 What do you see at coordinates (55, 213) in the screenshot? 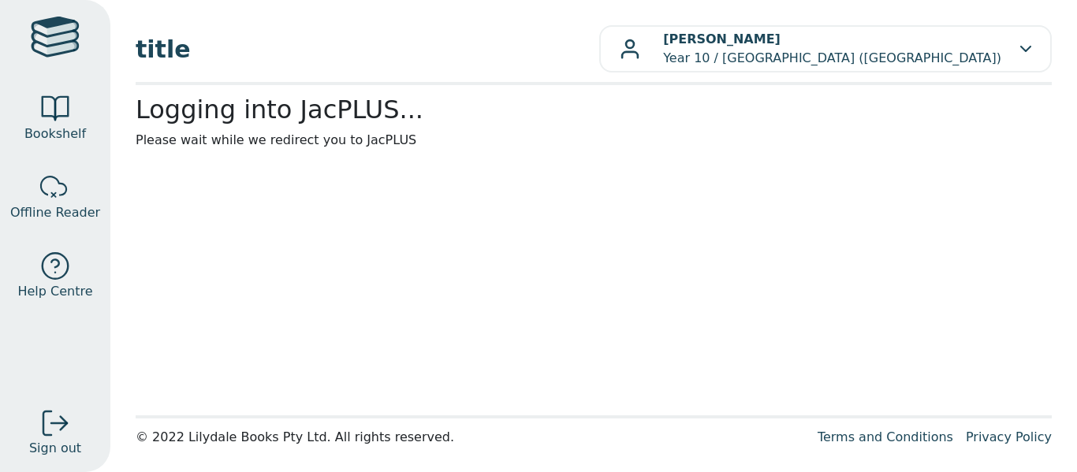
I see `span: Offline Reader` at bounding box center [55, 213].